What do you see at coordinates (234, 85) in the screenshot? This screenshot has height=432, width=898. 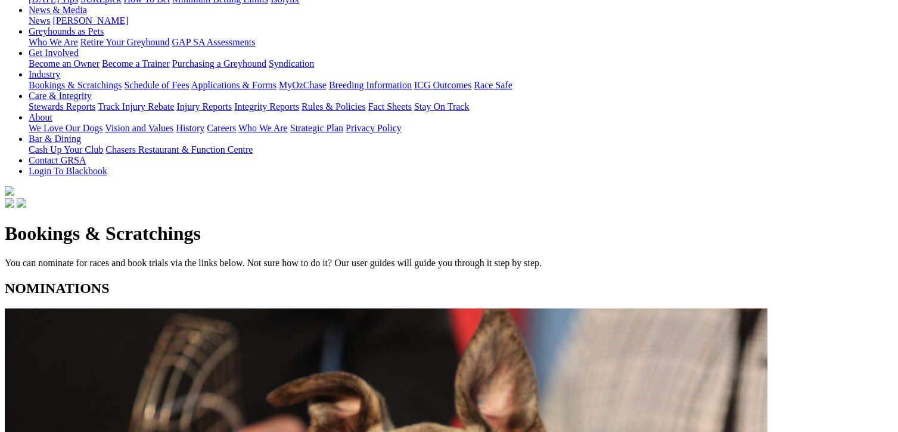 I see `a: Applications & Forms` at bounding box center [234, 85].